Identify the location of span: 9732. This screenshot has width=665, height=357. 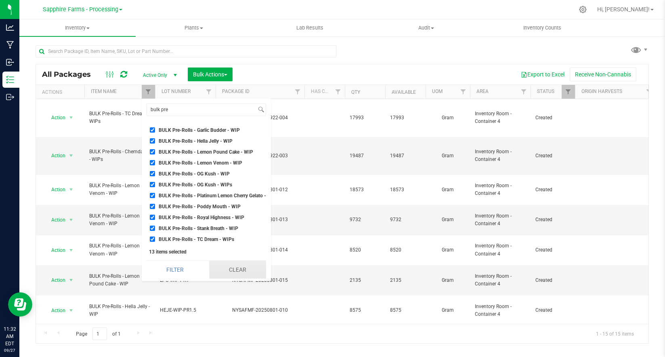
(405, 219).